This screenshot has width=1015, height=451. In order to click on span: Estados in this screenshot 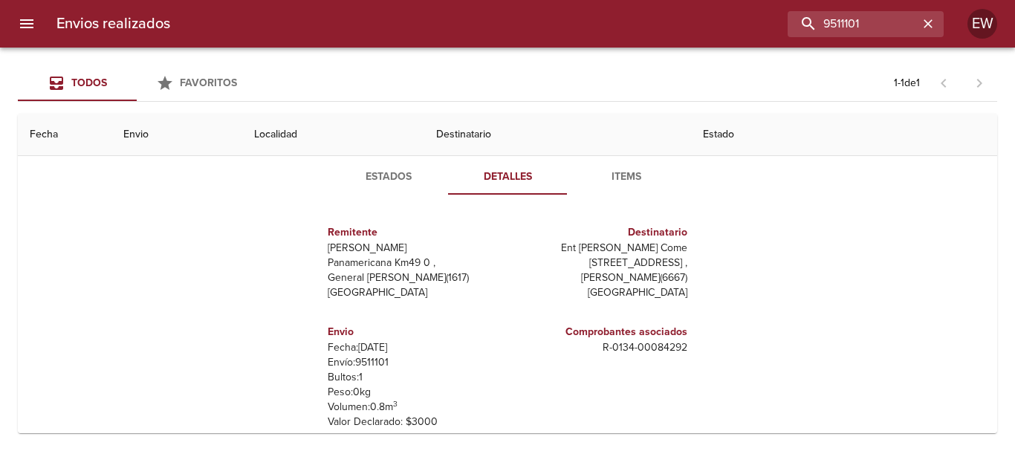, I will do `click(388, 177)`.